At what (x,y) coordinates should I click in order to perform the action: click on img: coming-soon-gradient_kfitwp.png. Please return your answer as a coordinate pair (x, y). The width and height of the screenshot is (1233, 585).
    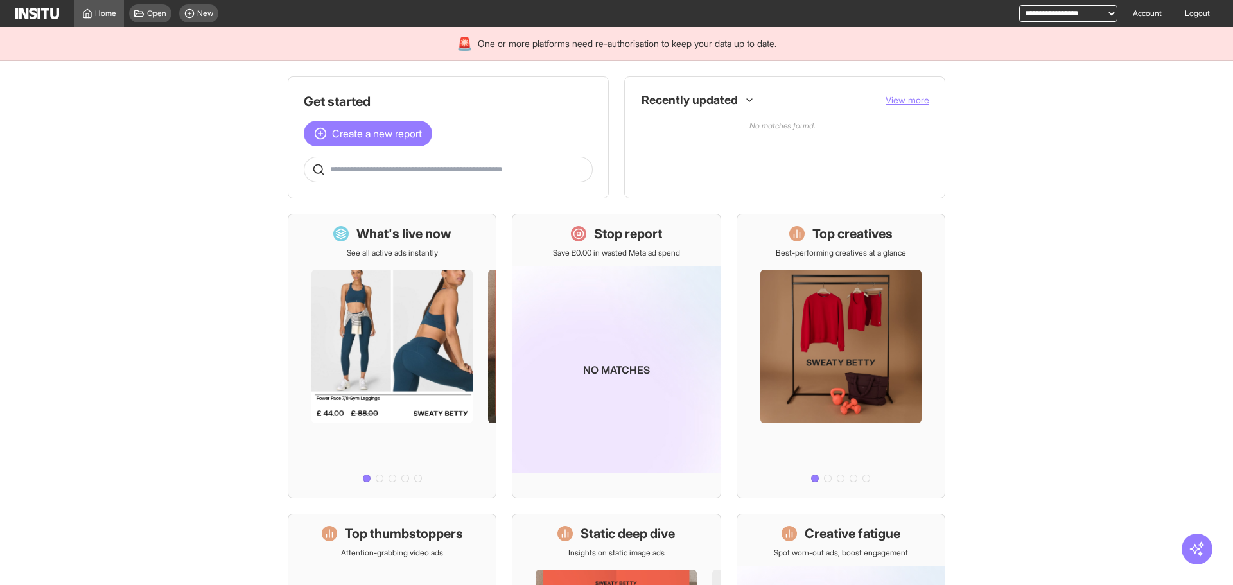
    Looking at the image, I should click on (616, 369).